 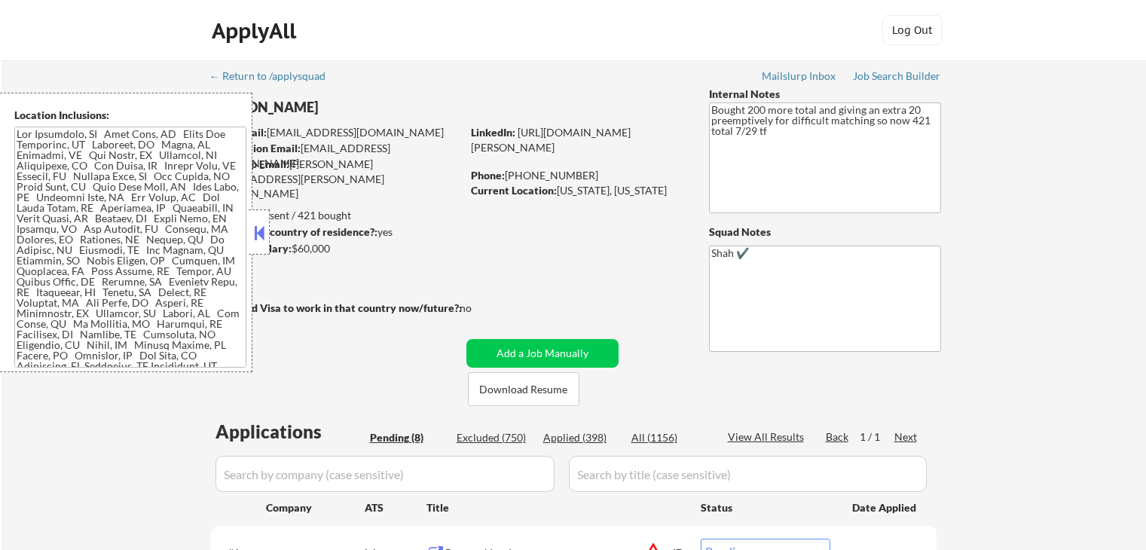 What do you see at coordinates (912, 30) in the screenshot?
I see `button: Log Out` at bounding box center [912, 30].